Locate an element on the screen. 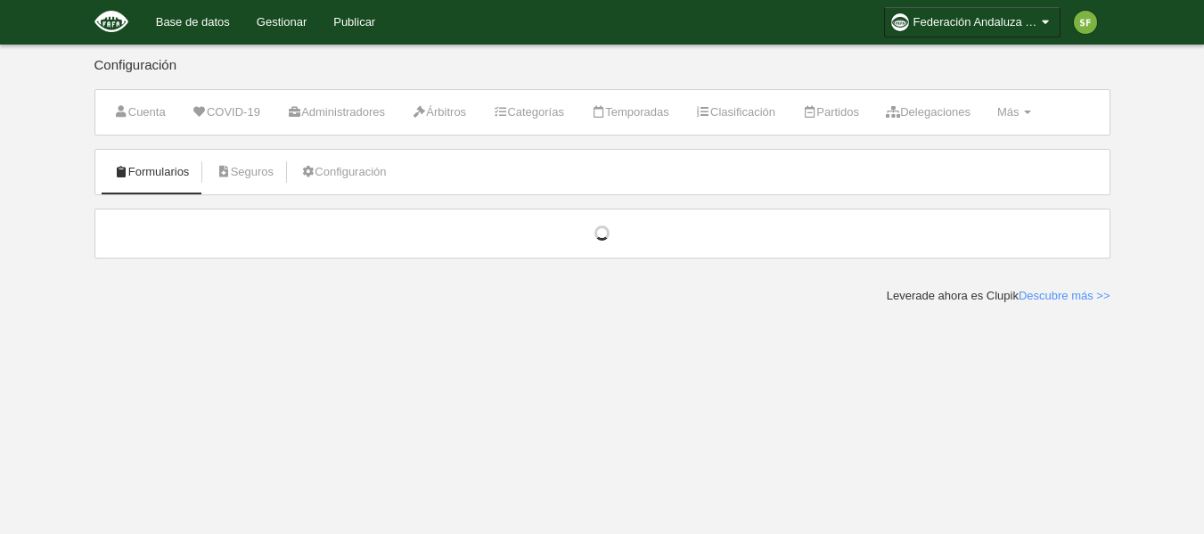  a: Delegaciones is located at coordinates (928, 112).